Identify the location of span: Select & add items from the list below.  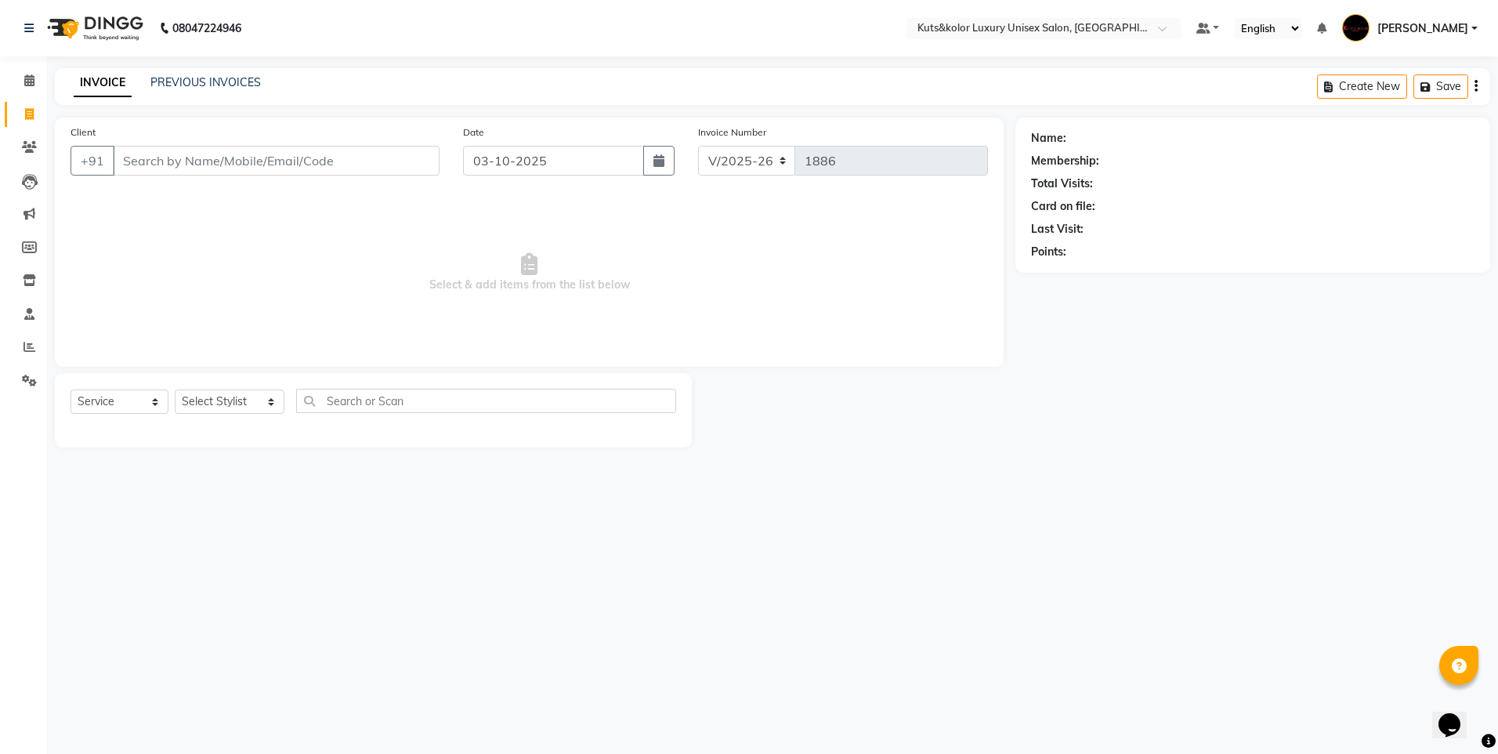
(529, 273).